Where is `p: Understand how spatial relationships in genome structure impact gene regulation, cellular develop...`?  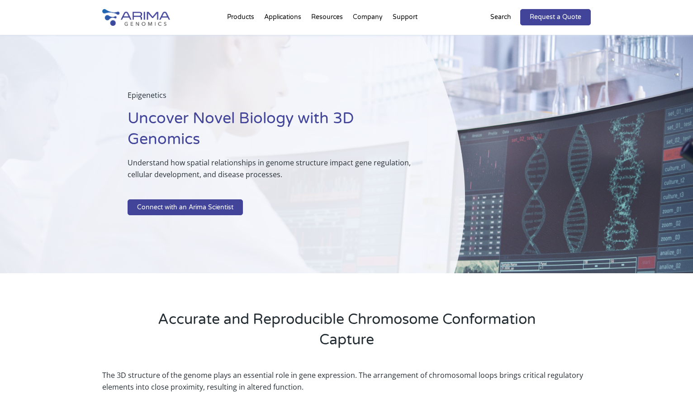 p: Understand how spatial relationships in genome structure impact gene regulation, cellular develop... is located at coordinates (274, 172).